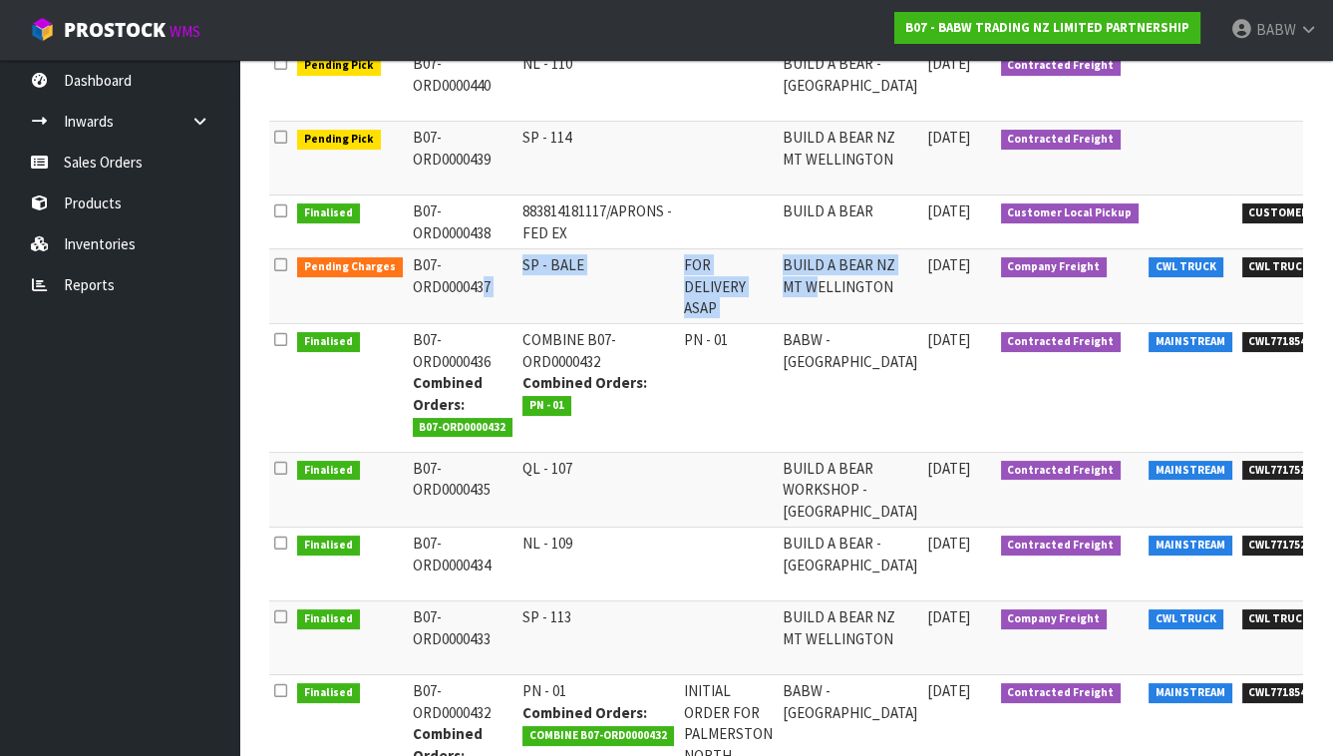 The image size is (1333, 756). I want to click on td: SP - 114, so click(598, 158).